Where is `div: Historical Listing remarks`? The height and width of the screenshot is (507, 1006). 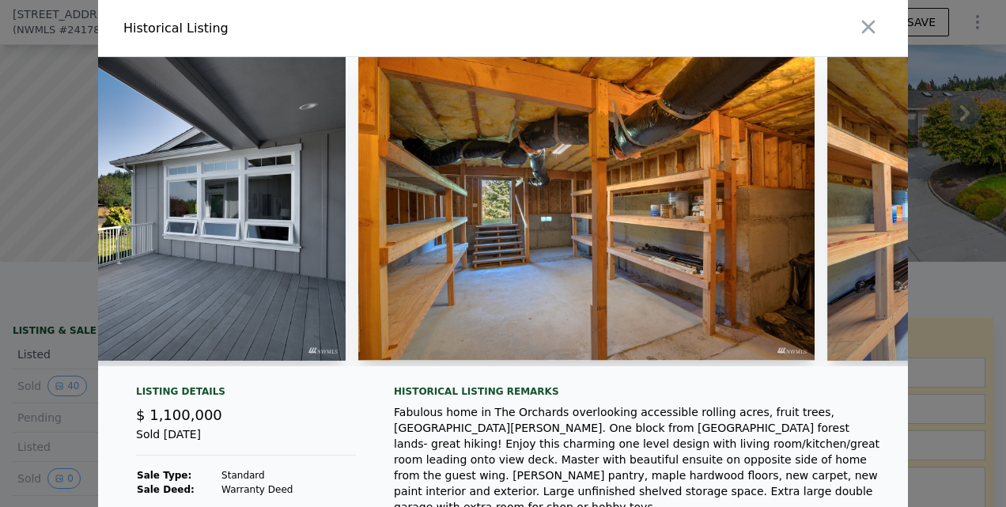
div: Historical Listing remarks is located at coordinates (638, 392).